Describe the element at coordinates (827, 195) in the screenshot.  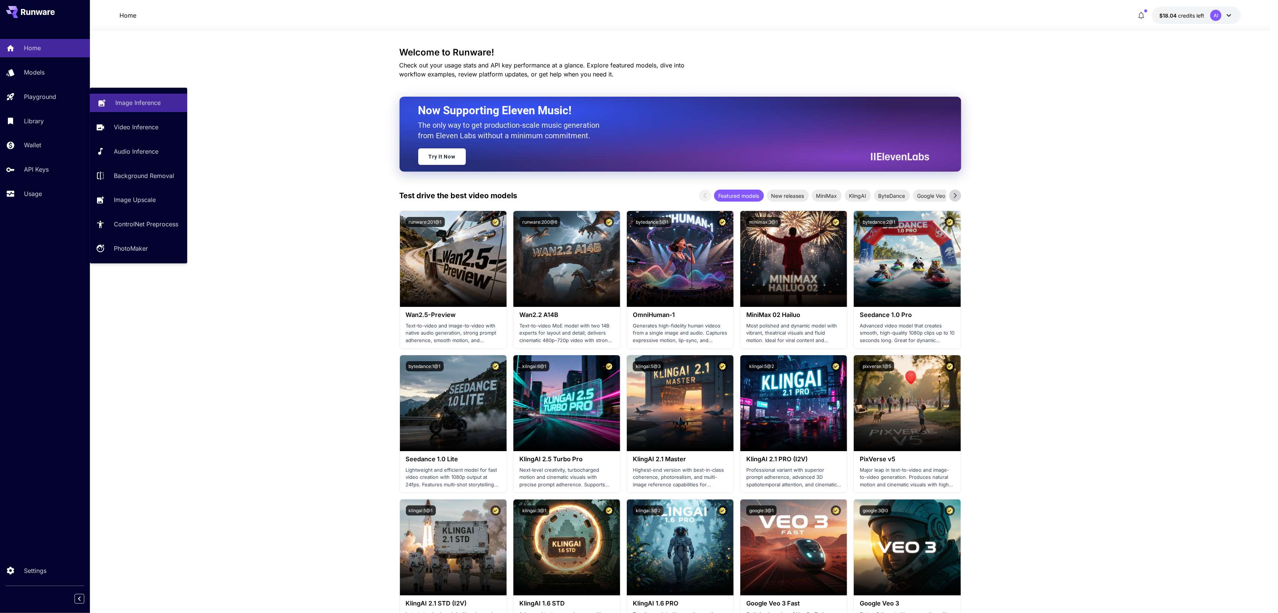
I see `span: MiniMax` at that location.